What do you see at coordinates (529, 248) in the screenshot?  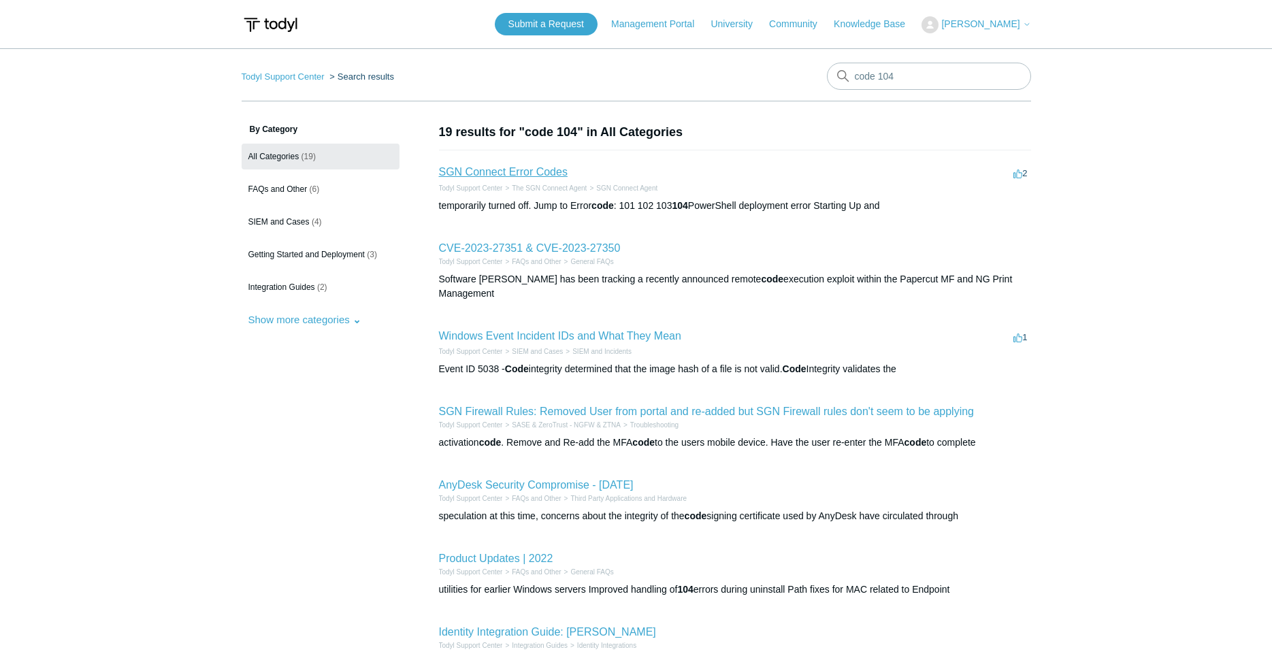 I see `a: CVE-2023-27351 & CVE-2023-27350` at bounding box center [529, 248].